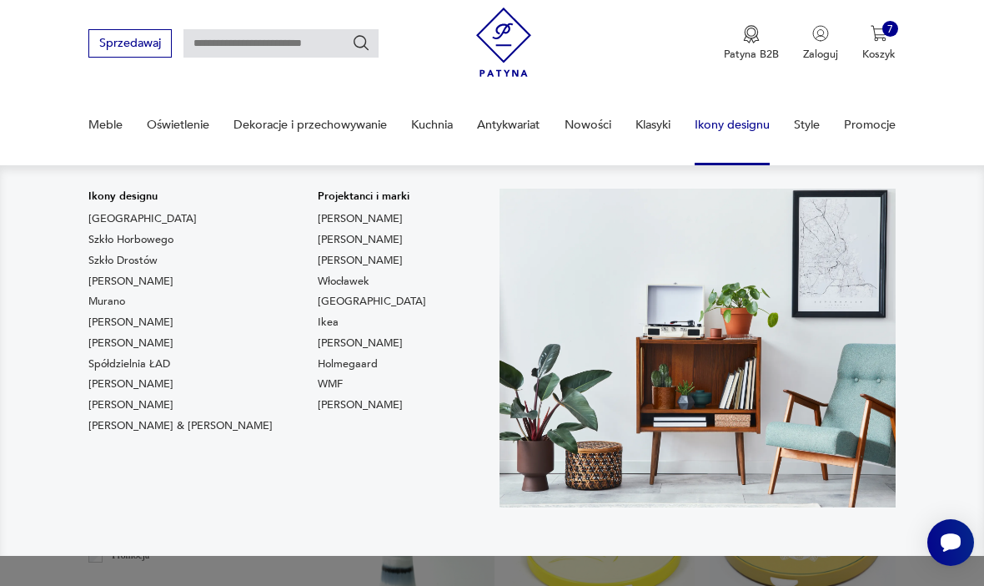 The height and width of the screenshot is (586, 984). What do you see at coordinates (129, 44) in the screenshot?
I see `a: Sprzedawaj` at bounding box center [129, 44].